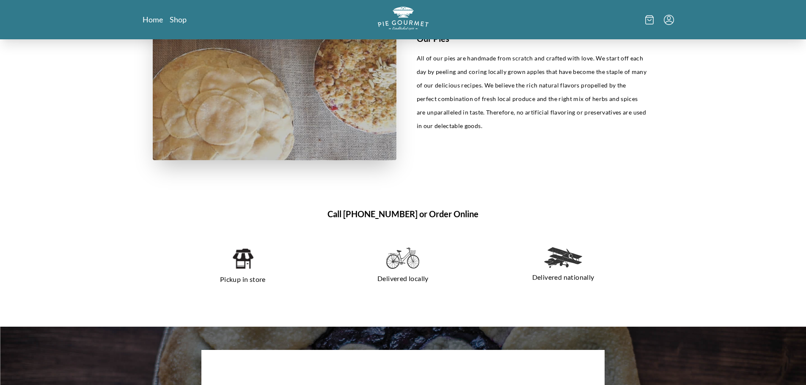 This screenshot has width=806, height=385. What do you see at coordinates (275, 89) in the screenshot?
I see `img: pies` at bounding box center [275, 89].